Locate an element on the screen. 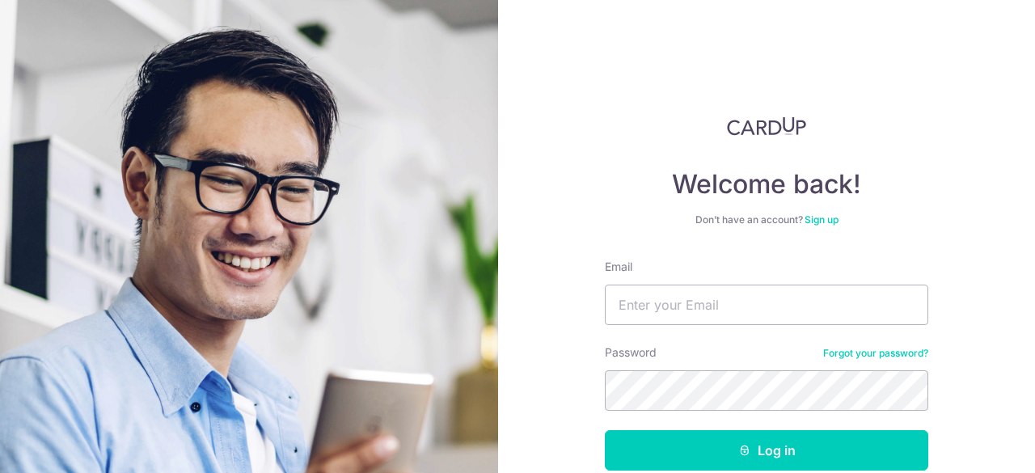 Image resolution: width=1035 pixels, height=473 pixels. label: Password is located at coordinates (630, 352).